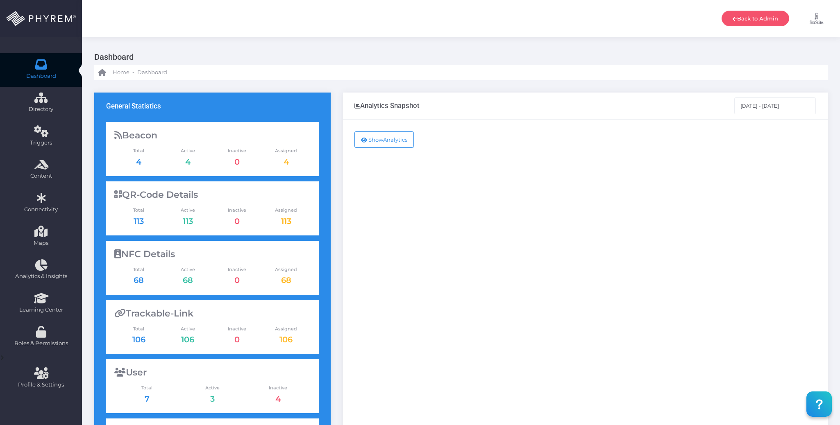 Image resolution: width=840 pixels, height=425 pixels. What do you see at coordinates (212, 254) in the screenshot?
I see `div: NFC Details` at bounding box center [212, 254].